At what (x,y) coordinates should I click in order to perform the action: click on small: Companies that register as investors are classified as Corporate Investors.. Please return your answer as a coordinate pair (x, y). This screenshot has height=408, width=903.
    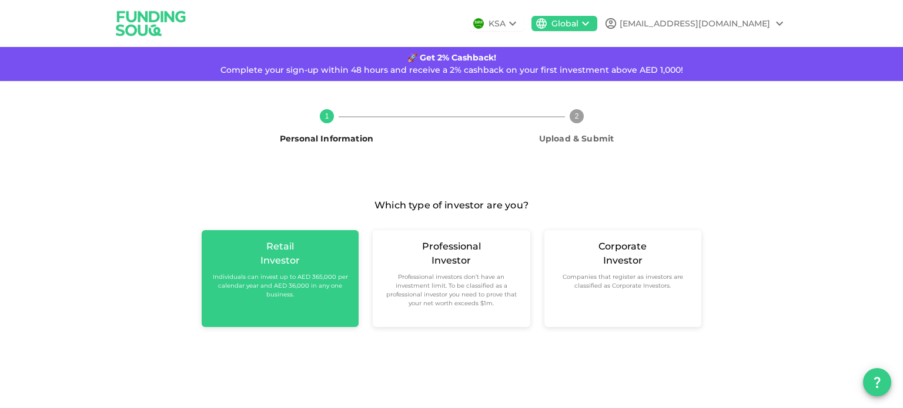
    Looking at the image, I should click on (622, 282).